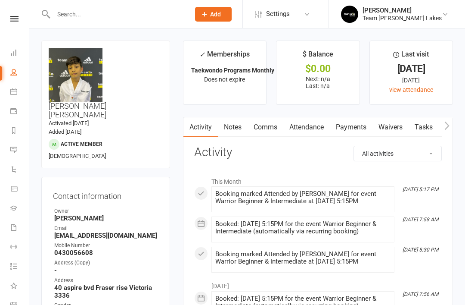 This screenshot has width=465, height=305. I want to click on p: Next: n/a Last: n/a, so click(318, 82).